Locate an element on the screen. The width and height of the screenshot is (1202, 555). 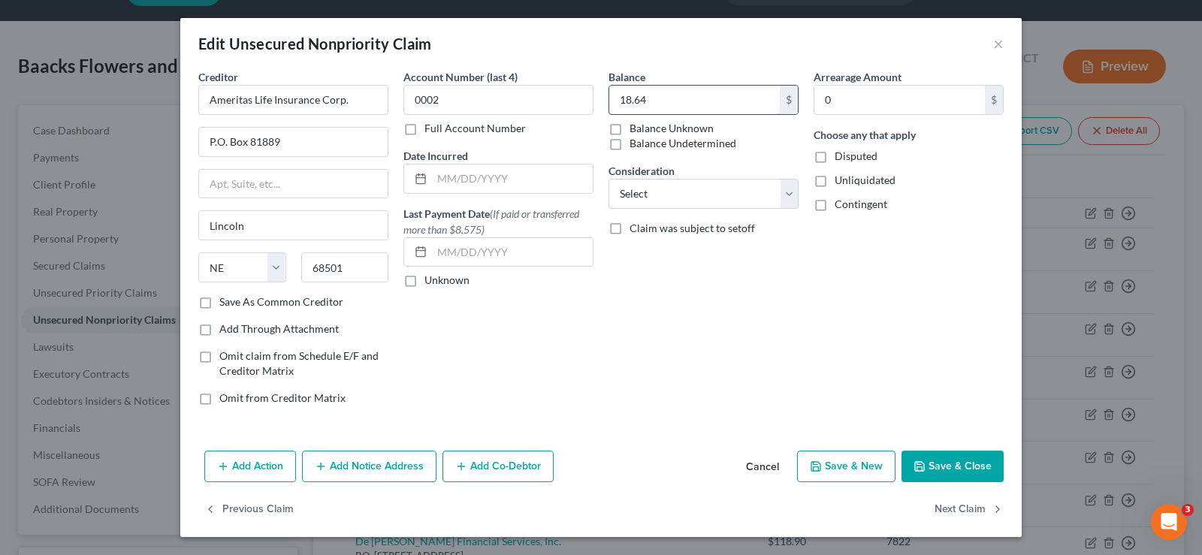
label: Date Incurred is located at coordinates (436, 155).